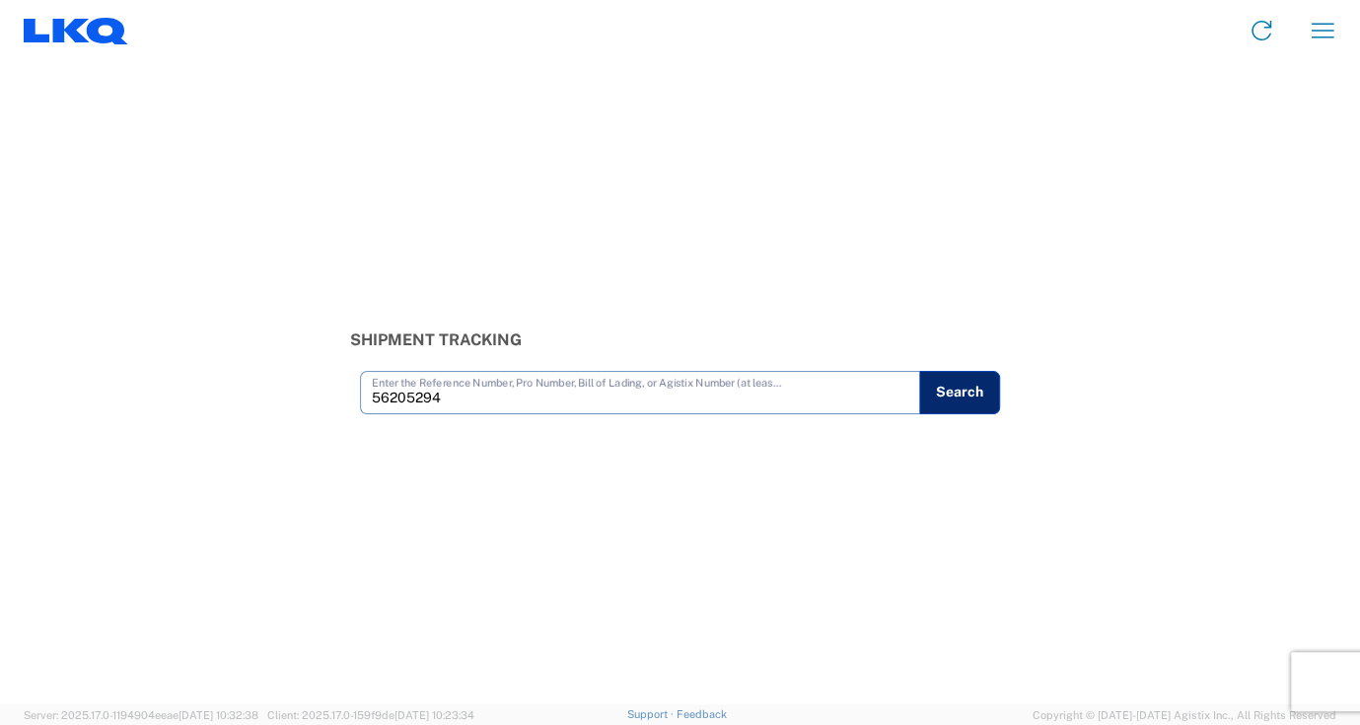  Describe the element at coordinates (701, 714) in the screenshot. I see `a: Feedback` at that location.